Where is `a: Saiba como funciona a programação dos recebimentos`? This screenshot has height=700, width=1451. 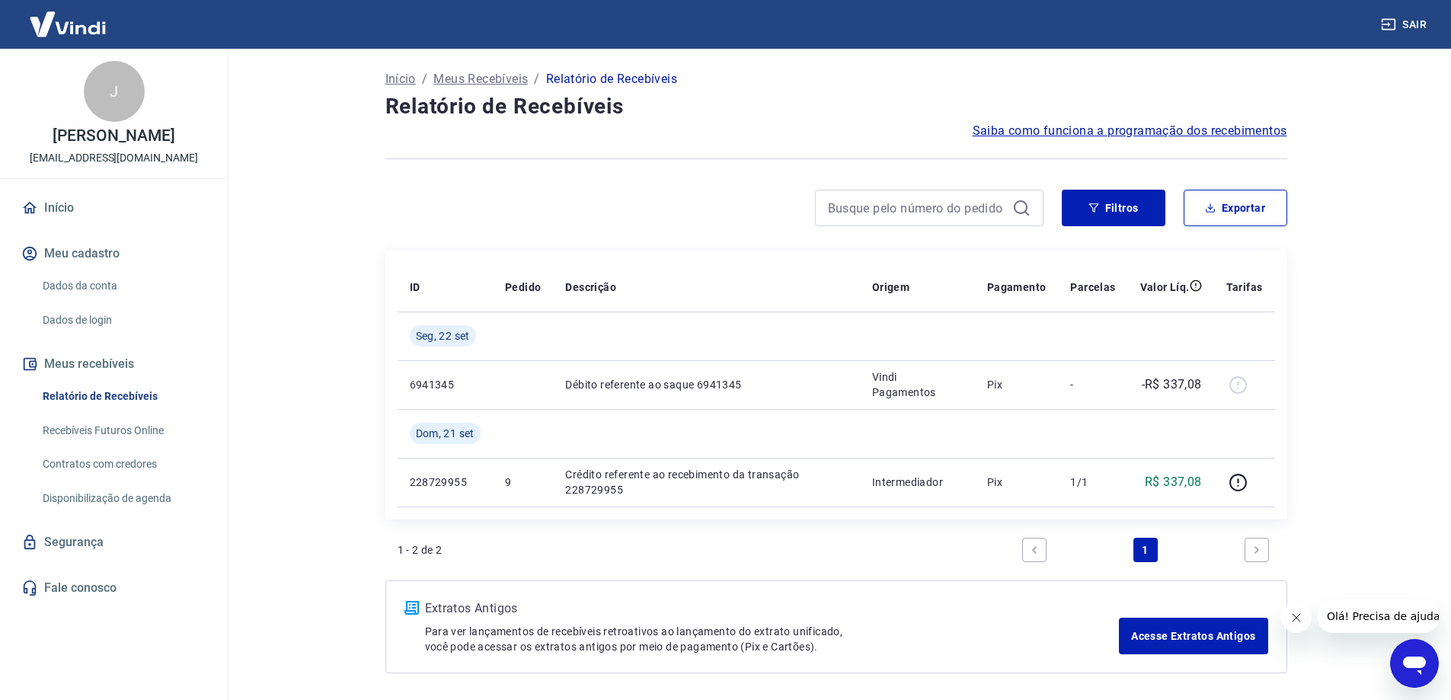 a: Saiba como funciona a programação dos recebimentos is located at coordinates (1129, 131).